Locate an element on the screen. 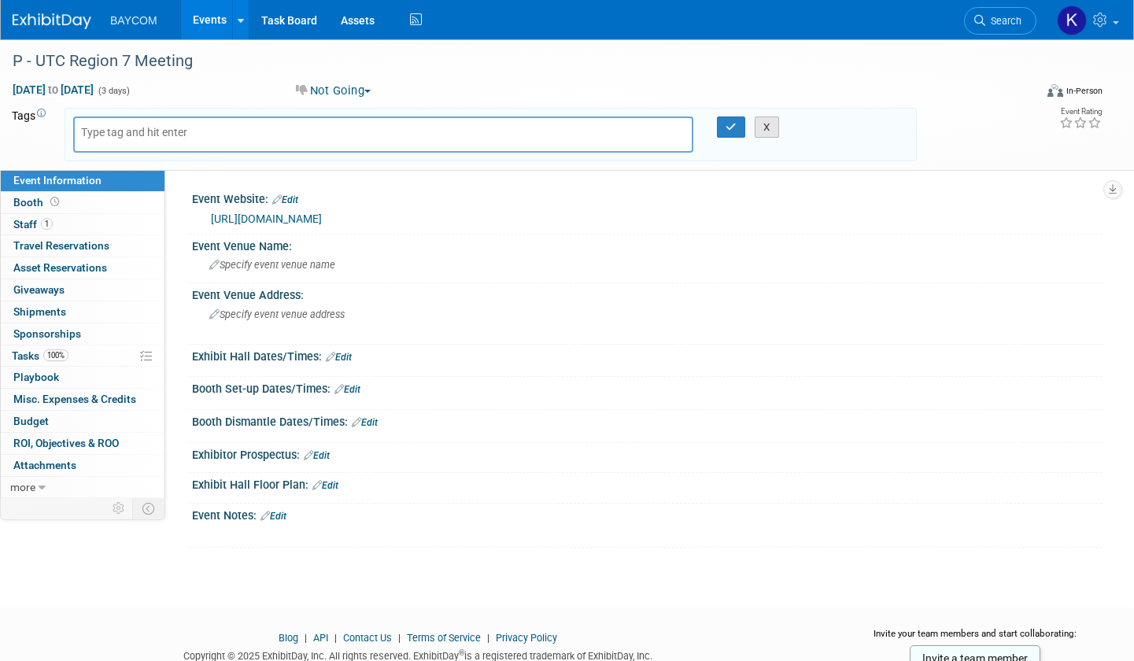 Image resolution: width=1134 pixels, height=661 pixels. a: Travel Reservations is located at coordinates (83, 246).